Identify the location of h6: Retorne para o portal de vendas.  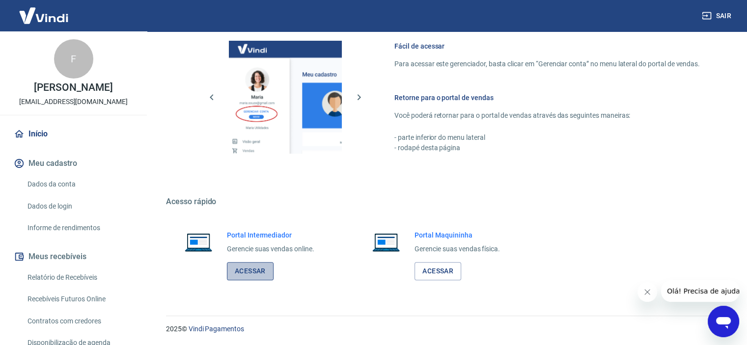
(547, 98).